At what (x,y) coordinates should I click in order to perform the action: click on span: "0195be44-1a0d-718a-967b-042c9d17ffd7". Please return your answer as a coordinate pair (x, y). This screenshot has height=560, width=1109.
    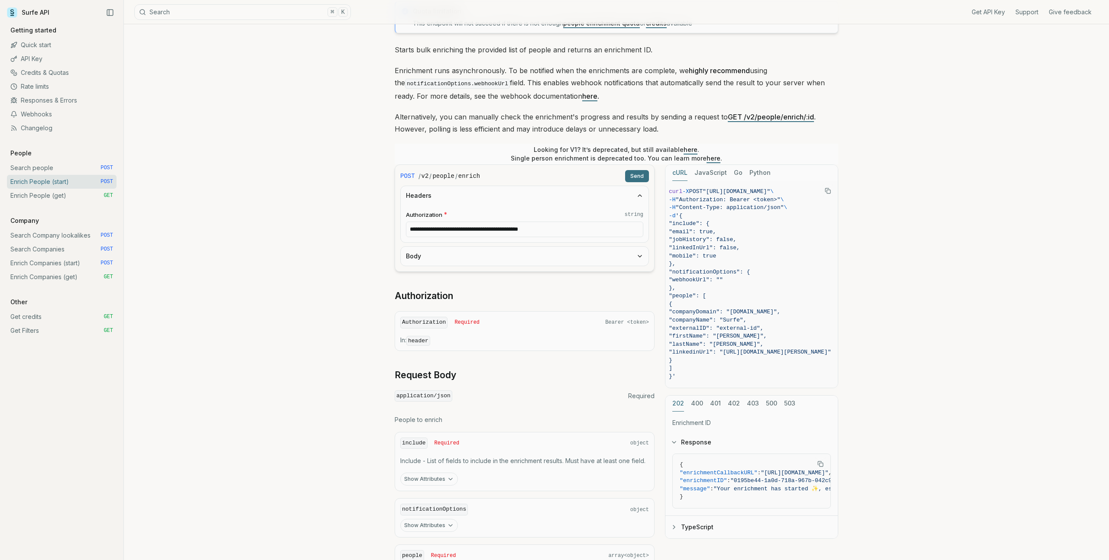
    Looking at the image, I should click on (794, 481).